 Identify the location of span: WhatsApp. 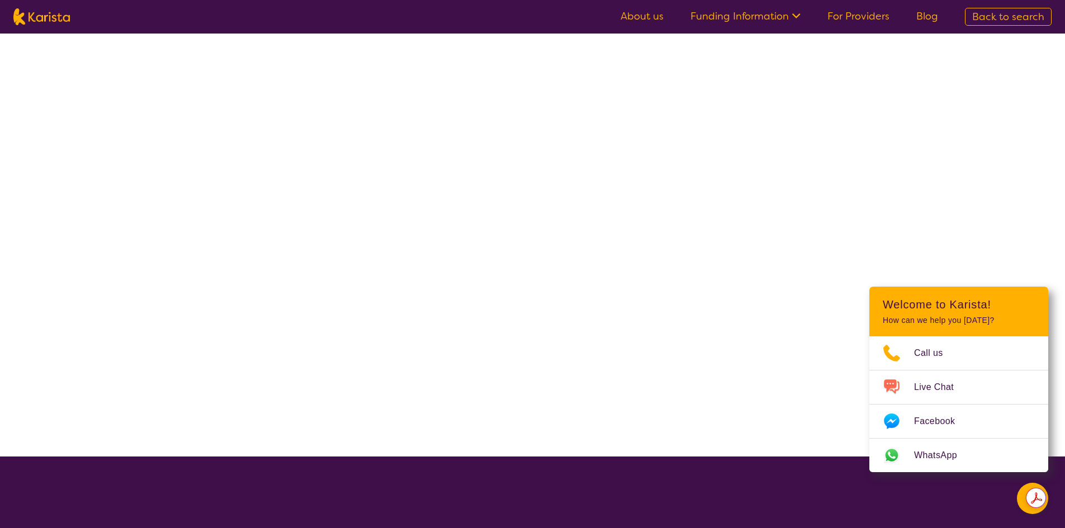
(942, 455).